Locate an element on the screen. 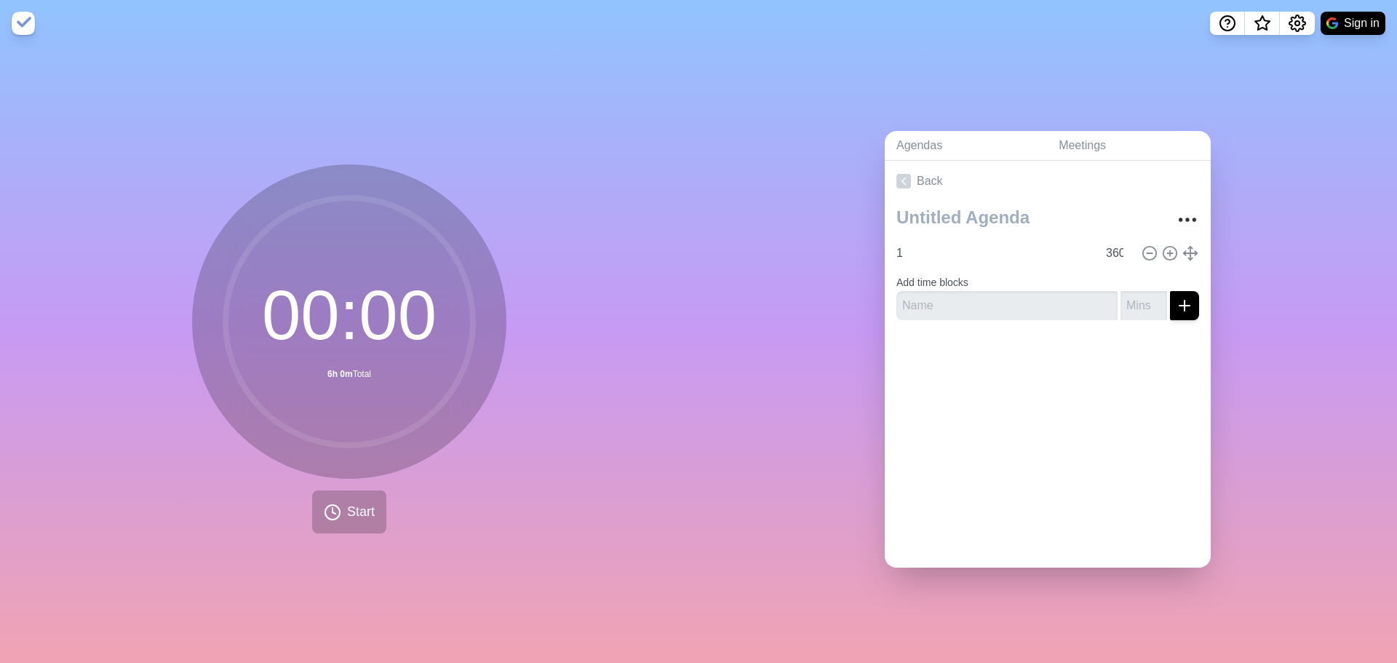 Image resolution: width=1397 pixels, height=663 pixels. a: Back is located at coordinates (1048, 181).